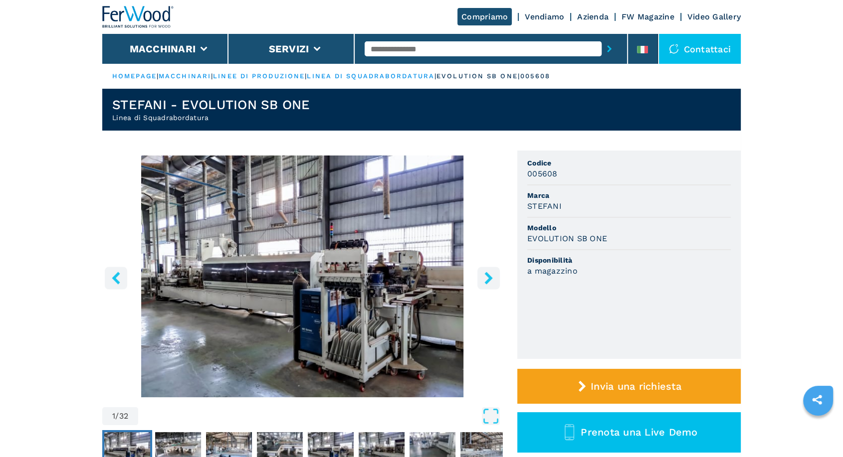 The image size is (843, 457). I want to click on a: linee di produzione, so click(259, 76).